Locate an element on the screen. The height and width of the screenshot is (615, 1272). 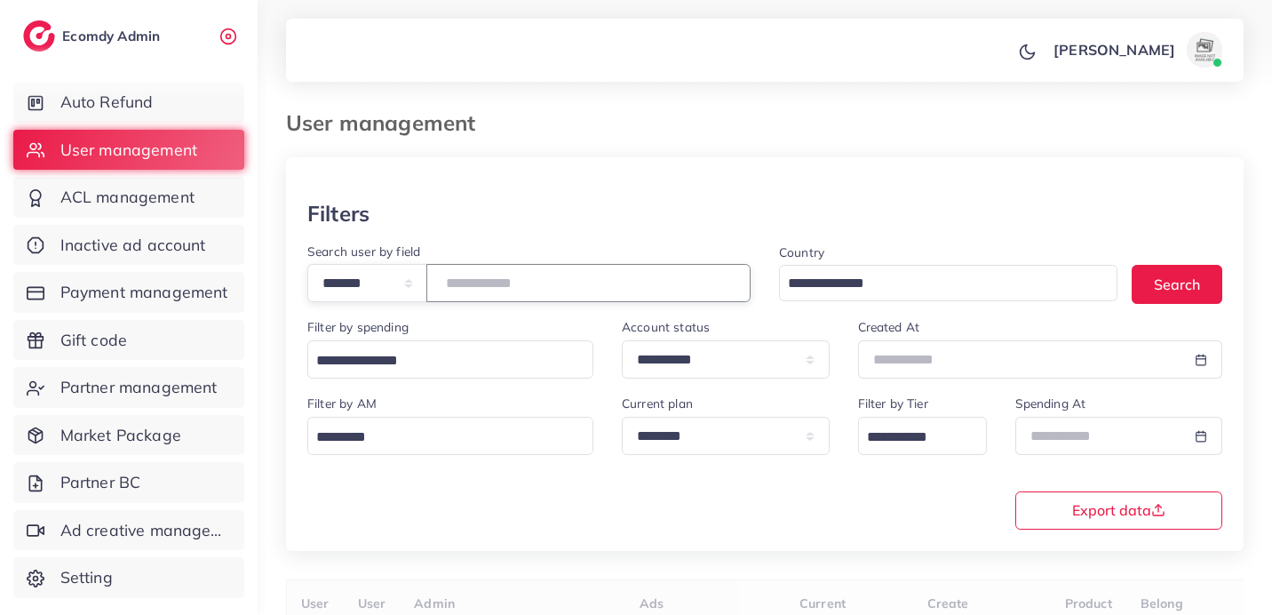
a: Market Package is located at coordinates (129, 435).